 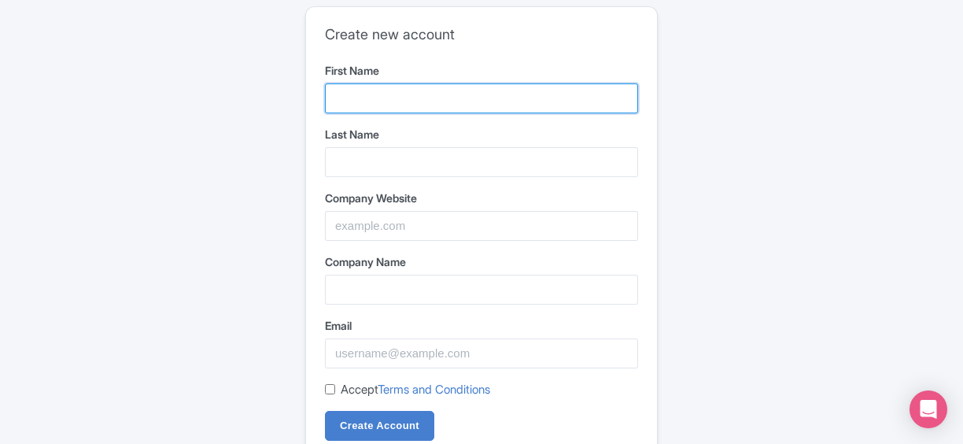 What do you see at coordinates (928, 409) in the screenshot?
I see `div: Open Intercom Messenger` at bounding box center [928, 409].